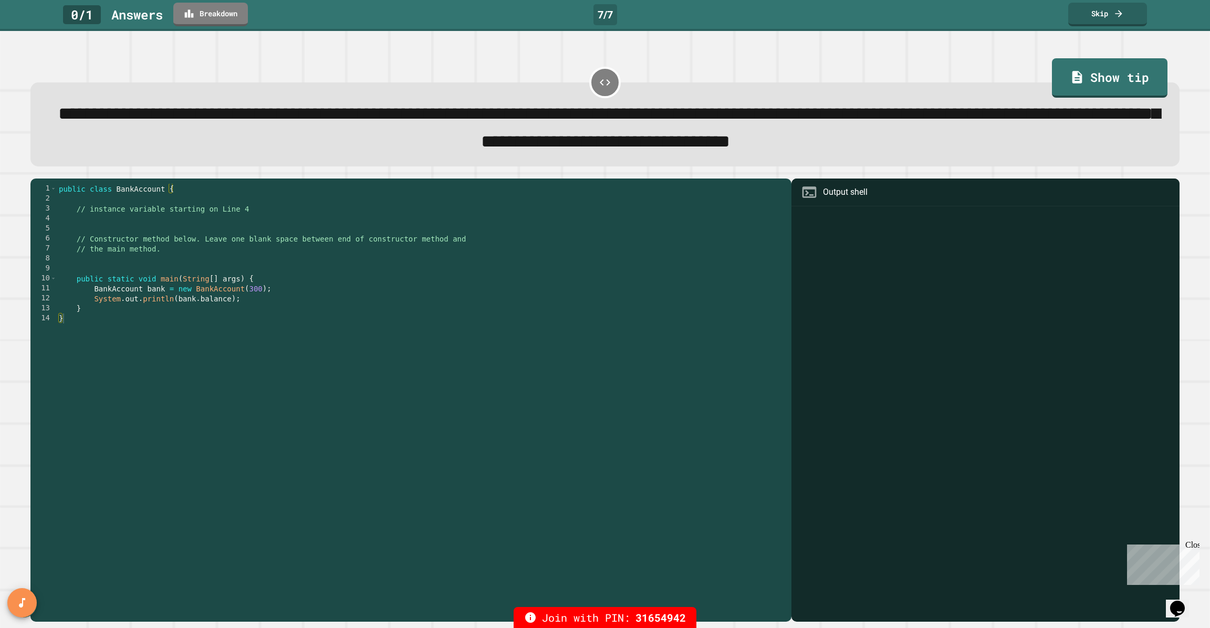 This screenshot has width=1210, height=628. What do you see at coordinates (1110, 78) in the screenshot?
I see `a: Show tip` at bounding box center [1110, 78].